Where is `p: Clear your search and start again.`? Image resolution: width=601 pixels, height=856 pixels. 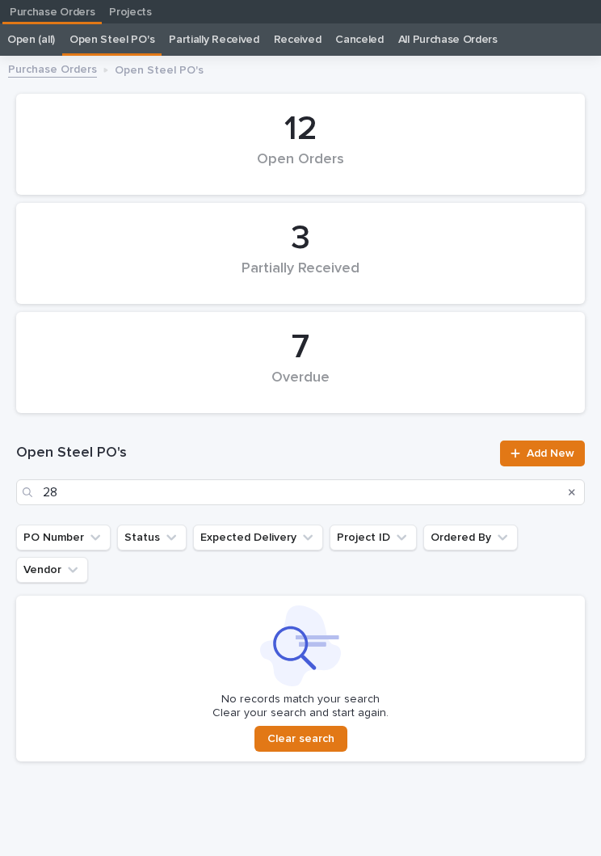 p: Clear your search and start again. is located at coordinates (301, 713).